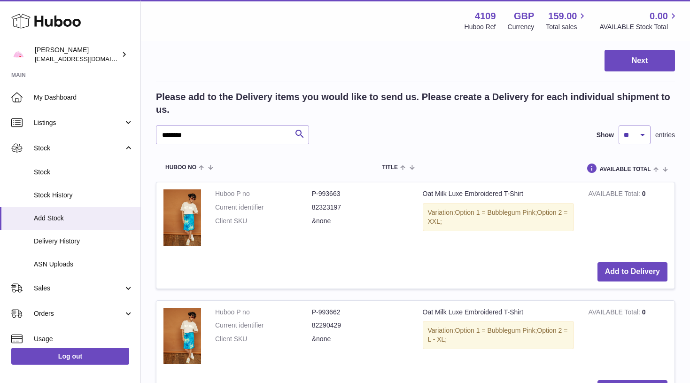  Describe the element at coordinates (605, 135) in the screenshot. I see `label: Show` at that location.